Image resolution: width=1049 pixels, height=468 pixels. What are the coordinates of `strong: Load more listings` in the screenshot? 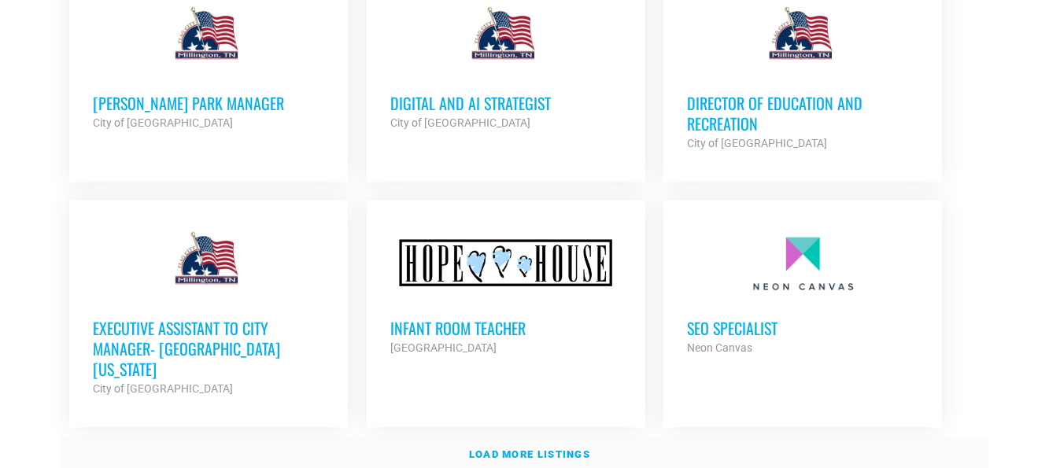 It's located at (530, 454).